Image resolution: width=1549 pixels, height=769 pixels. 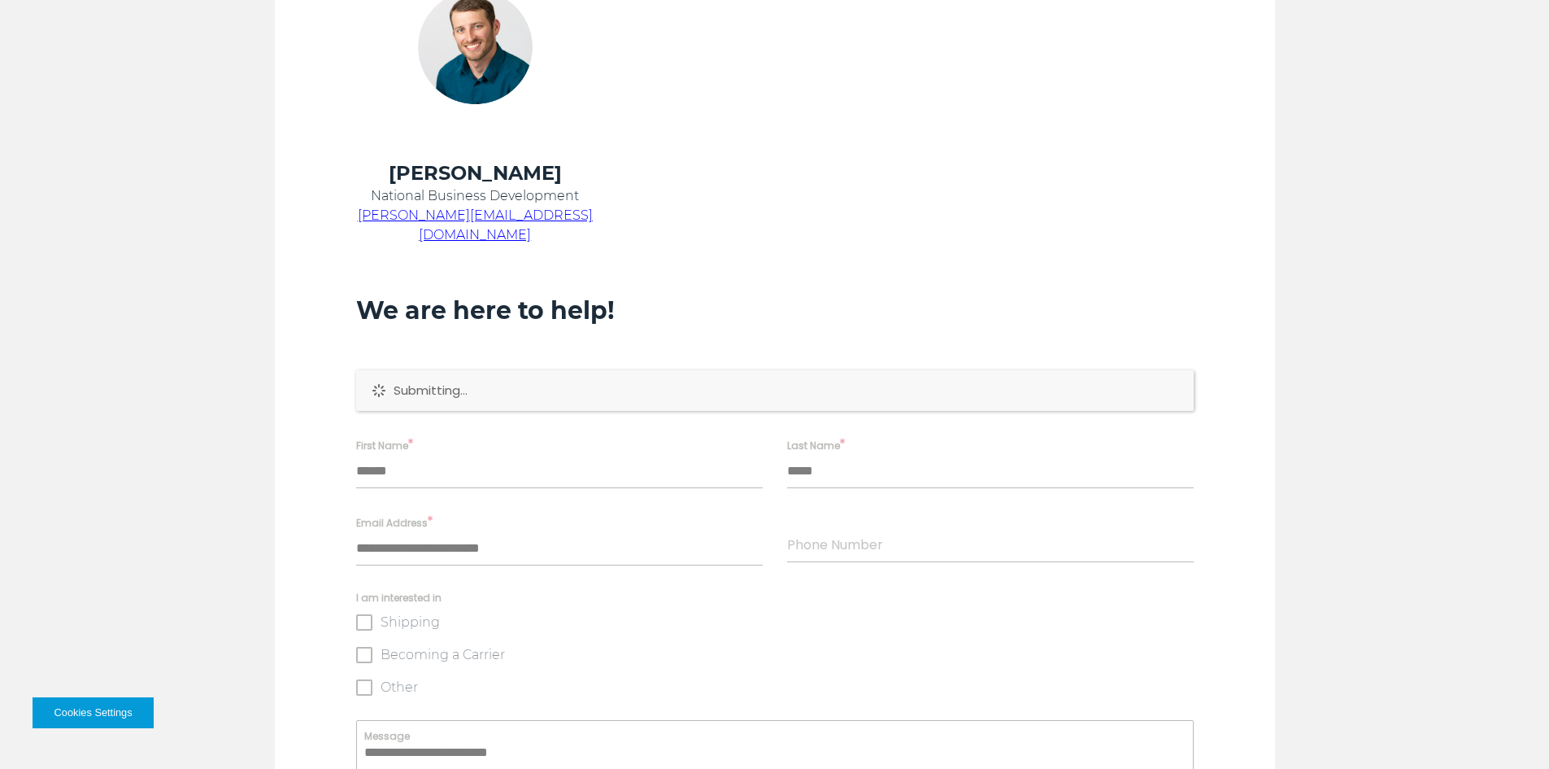 I want to click on p: Submitting..., so click(x=786, y=390).